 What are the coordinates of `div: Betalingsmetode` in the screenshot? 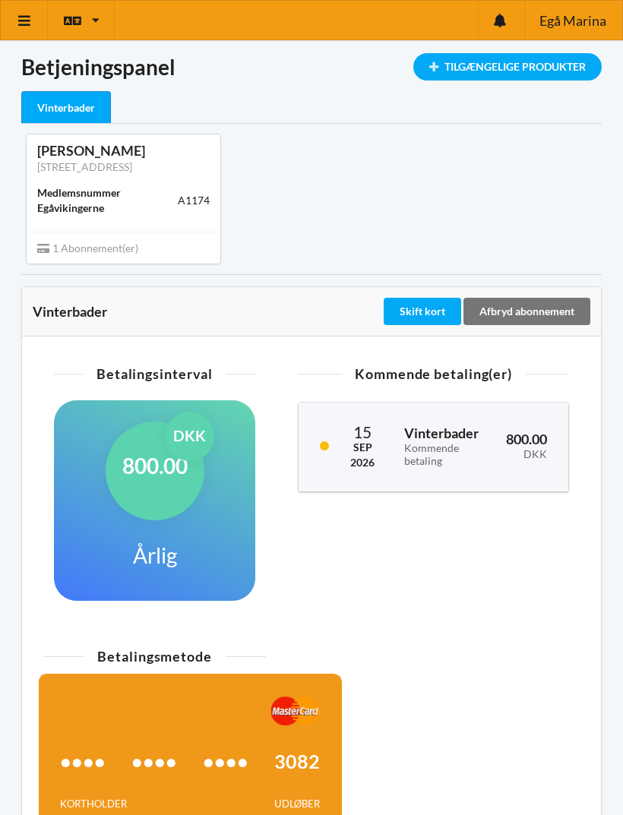 It's located at (154, 656).